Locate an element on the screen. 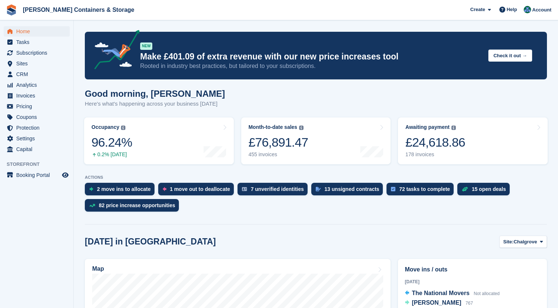 The image size is (558, 308). div: Awaiting payment is located at coordinates (427, 127).